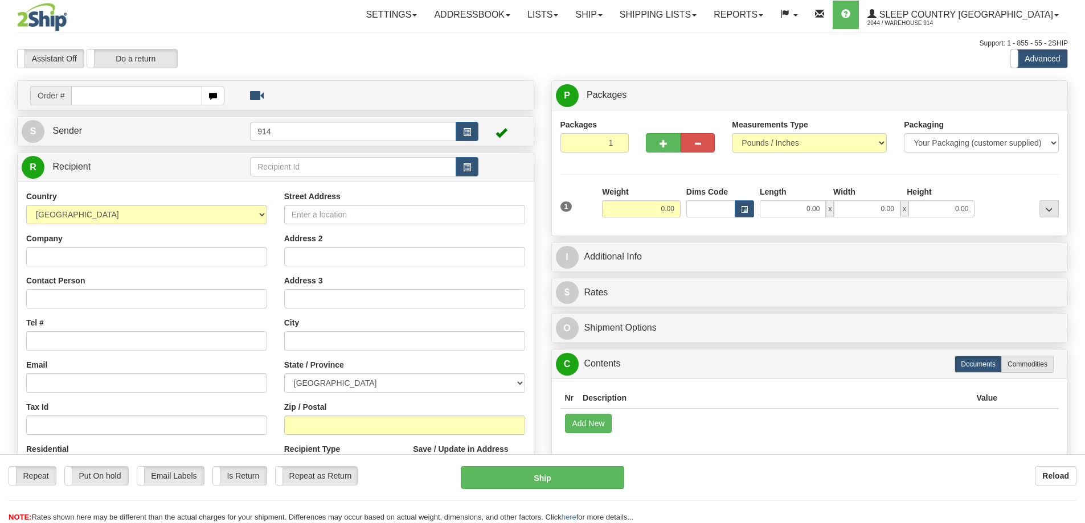 This screenshot has height=523, width=1085. What do you see at coordinates (391, 15) in the screenshot?
I see `a: Settings` at bounding box center [391, 15].